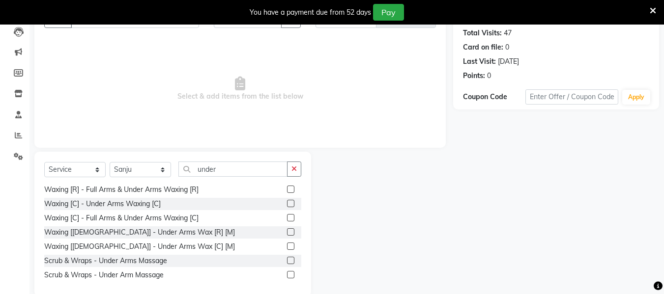  I want to click on div: Card on file:, so click(483, 47).